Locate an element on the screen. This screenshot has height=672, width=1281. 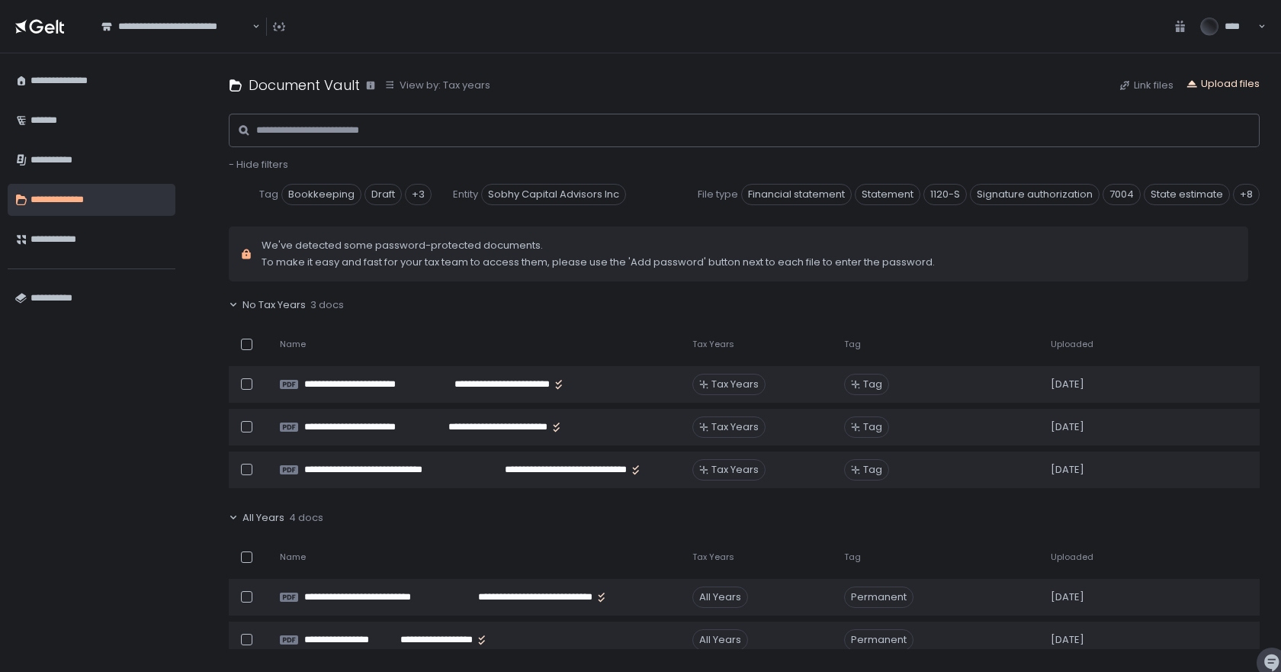
span: 1120-S is located at coordinates (944, 194).